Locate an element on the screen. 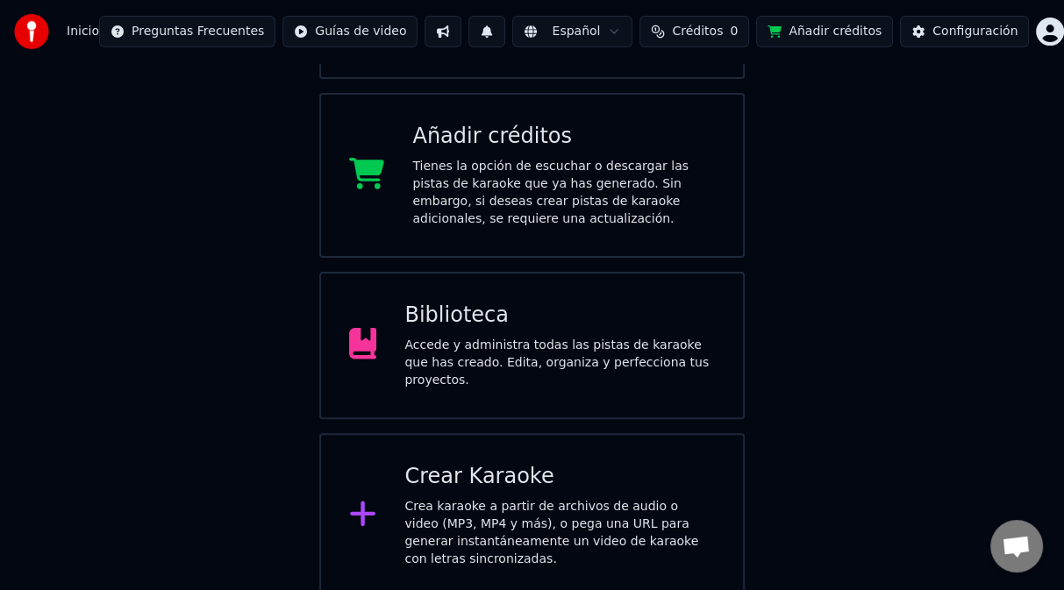  div: Tienes la opción de escuchar o descargar las pistas de karaoke que ya has generado. Sin embargo, ... is located at coordinates (563, 193).